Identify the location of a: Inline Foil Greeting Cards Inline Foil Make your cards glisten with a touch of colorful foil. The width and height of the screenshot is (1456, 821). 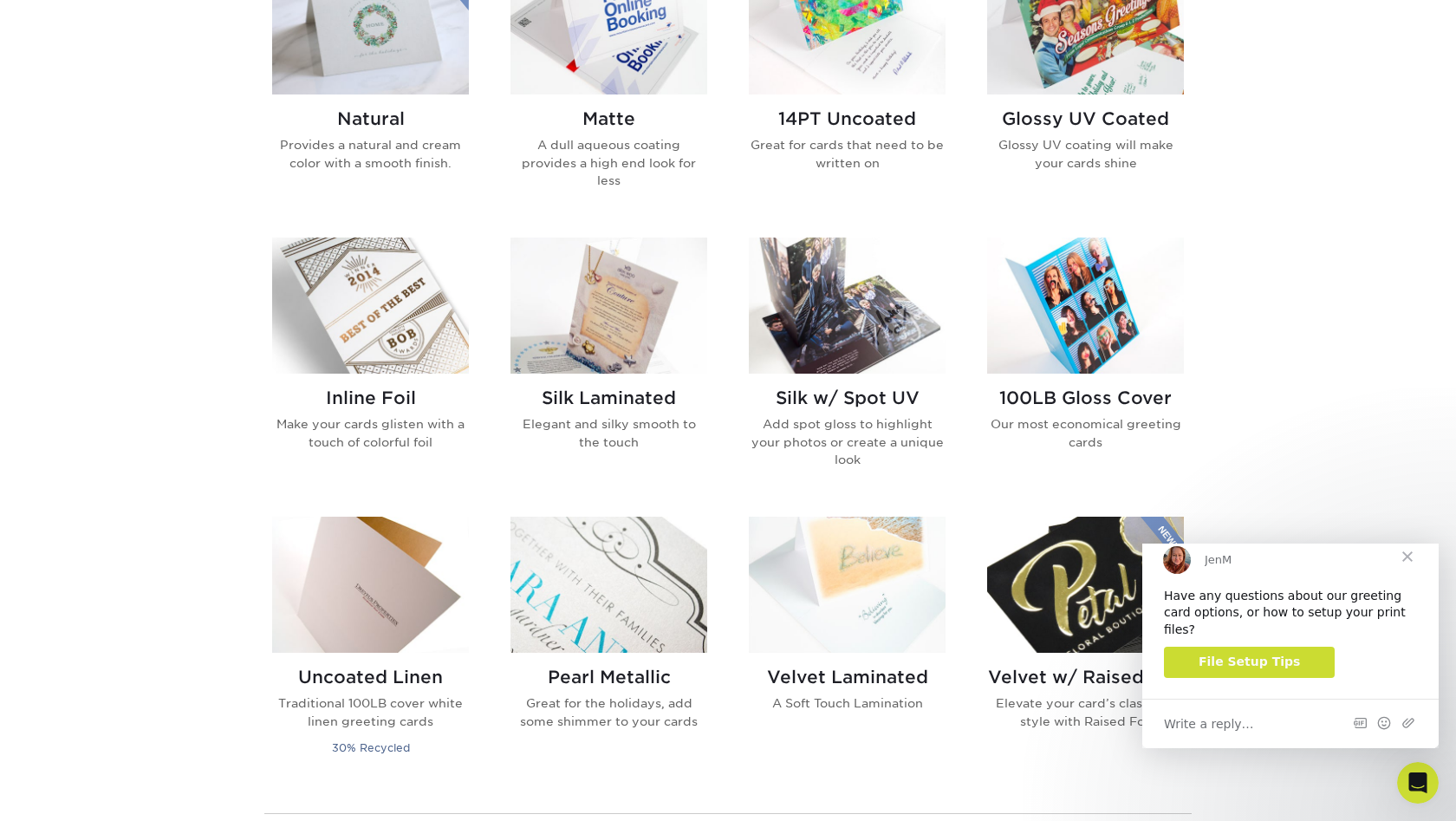
(370, 367).